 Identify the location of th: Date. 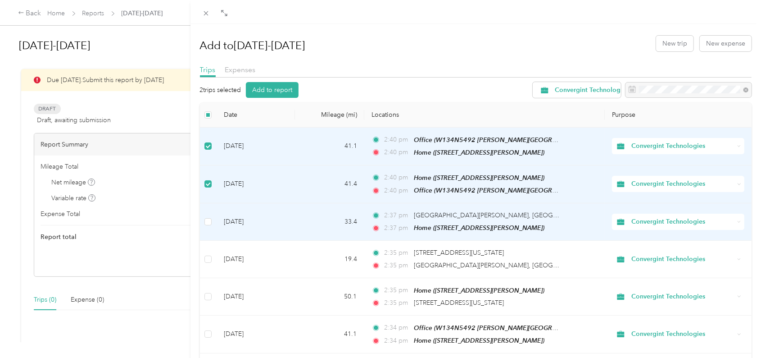
(256, 115).